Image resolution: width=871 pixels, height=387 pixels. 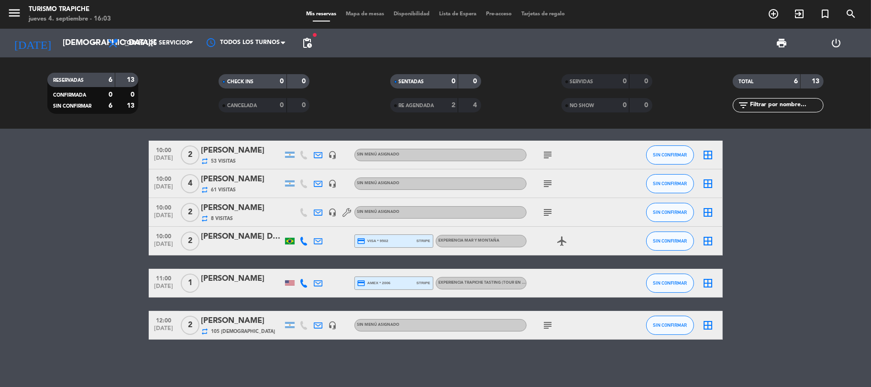 I want to click on span: 53 Visitas, so click(x=224, y=161).